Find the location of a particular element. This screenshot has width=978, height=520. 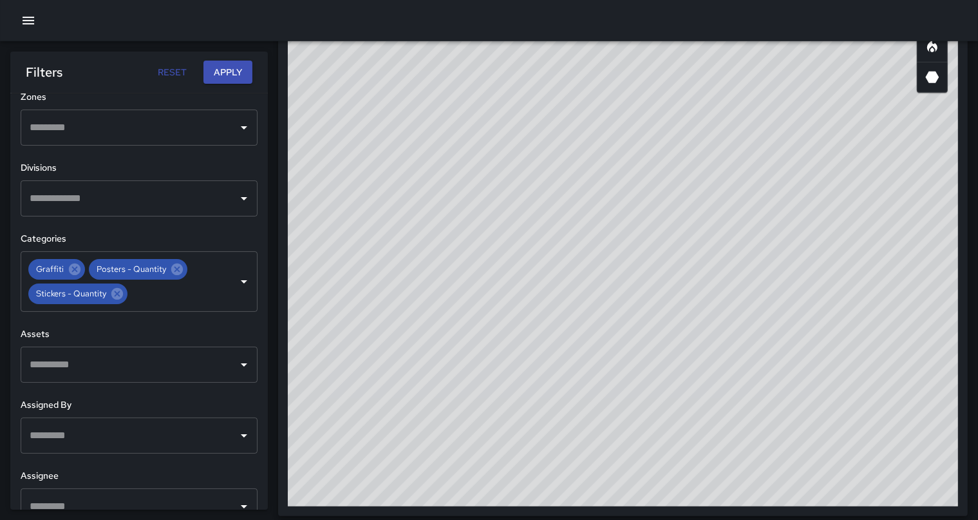

h6: Filters is located at coordinates (44, 72).